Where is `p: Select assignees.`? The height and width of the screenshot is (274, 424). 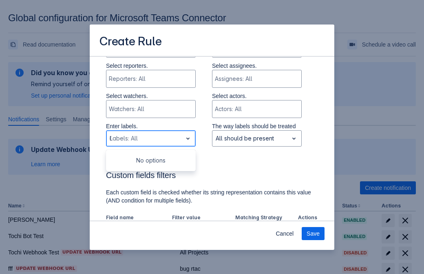 p: Select assignees. is located at coordinates (257, 66).